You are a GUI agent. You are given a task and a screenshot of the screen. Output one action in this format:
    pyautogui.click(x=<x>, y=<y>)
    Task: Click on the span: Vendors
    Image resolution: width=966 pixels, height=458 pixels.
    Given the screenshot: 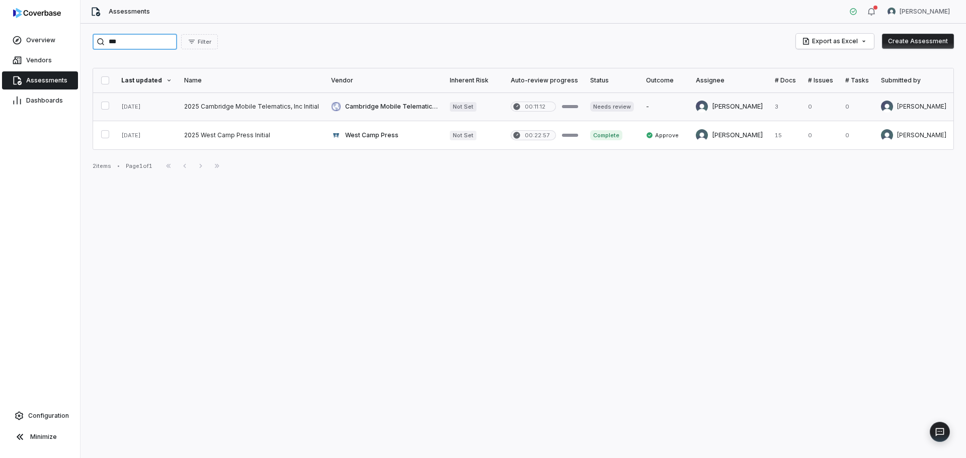 What is the action you would take?
    pyautogui.click(x=39, y=60)
    